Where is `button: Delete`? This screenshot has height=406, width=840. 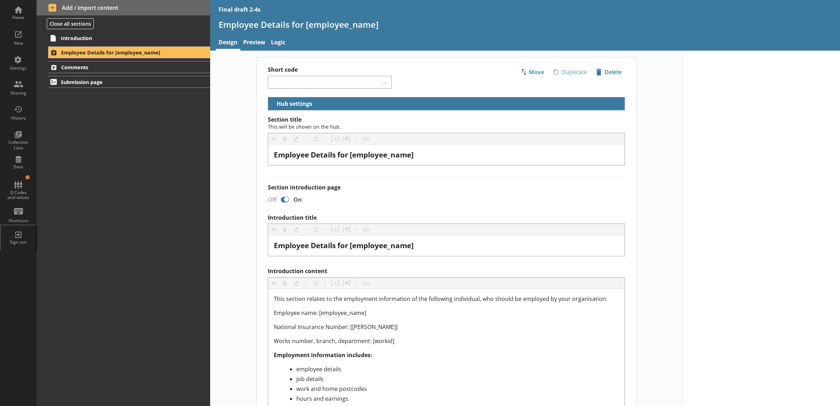 button: Delete is located at coordinates (608, 72).